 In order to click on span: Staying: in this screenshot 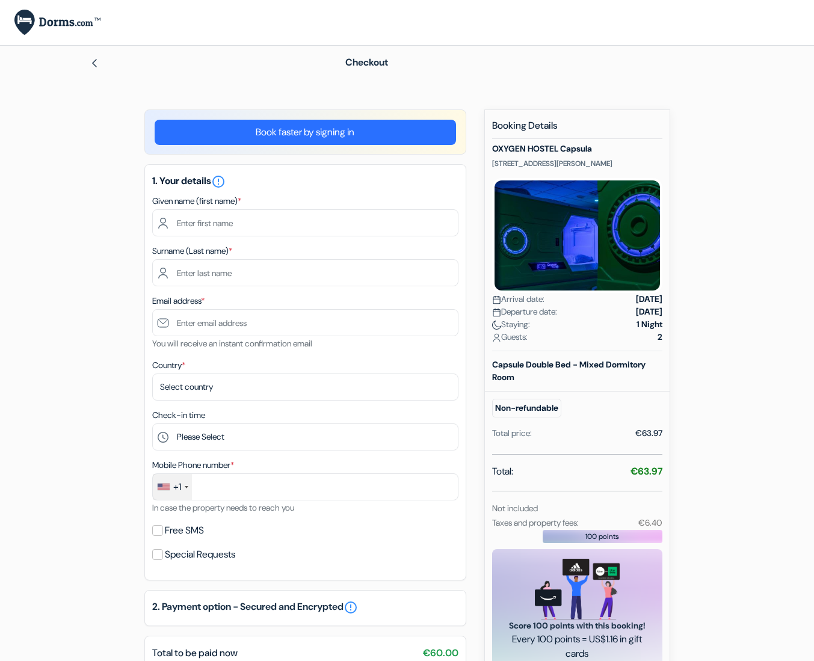, I will do `click(511, 324)`.